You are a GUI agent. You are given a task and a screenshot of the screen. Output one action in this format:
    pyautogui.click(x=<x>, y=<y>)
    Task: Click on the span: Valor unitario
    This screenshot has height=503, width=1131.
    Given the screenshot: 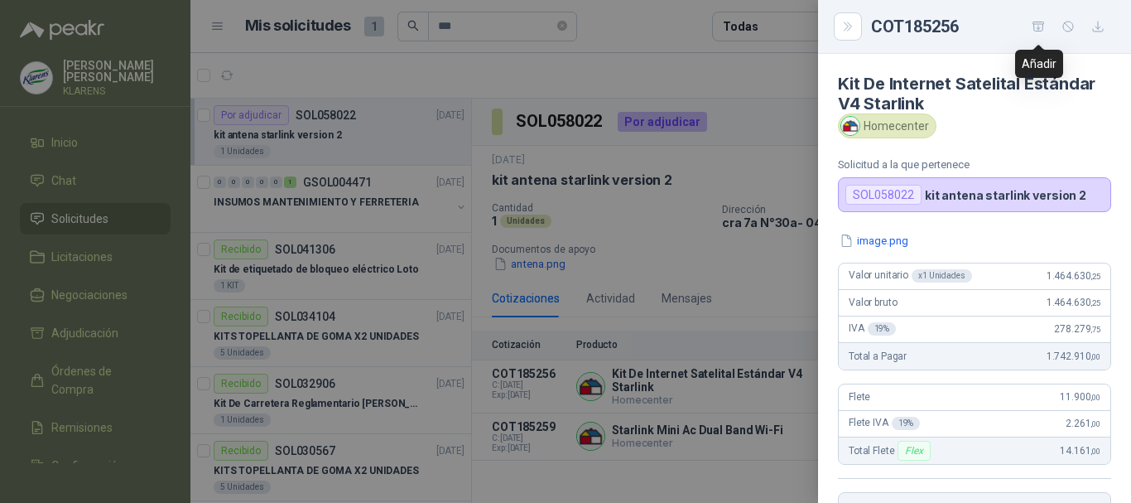 What is the action you would take?
    pyautogui.click(x=910, y=276)
    